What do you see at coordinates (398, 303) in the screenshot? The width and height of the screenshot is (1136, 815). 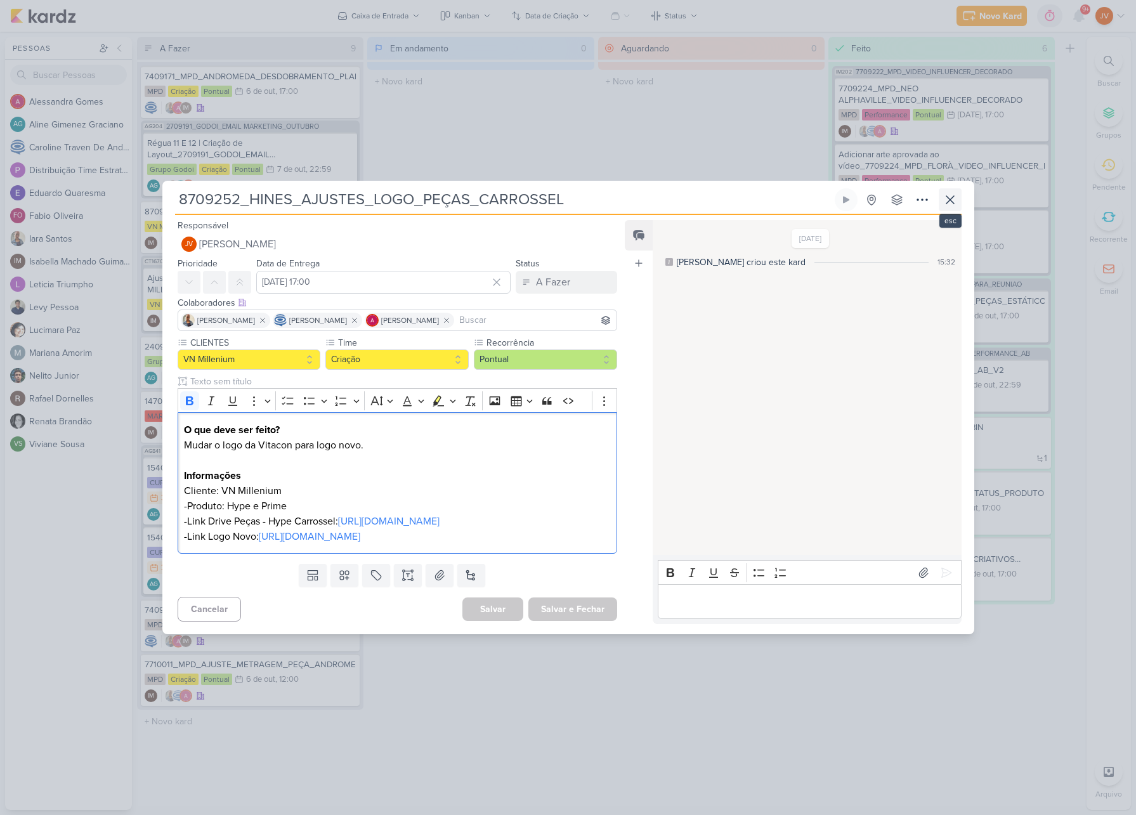 I see `div: Colaboradores` at bounding box center [398, 303].